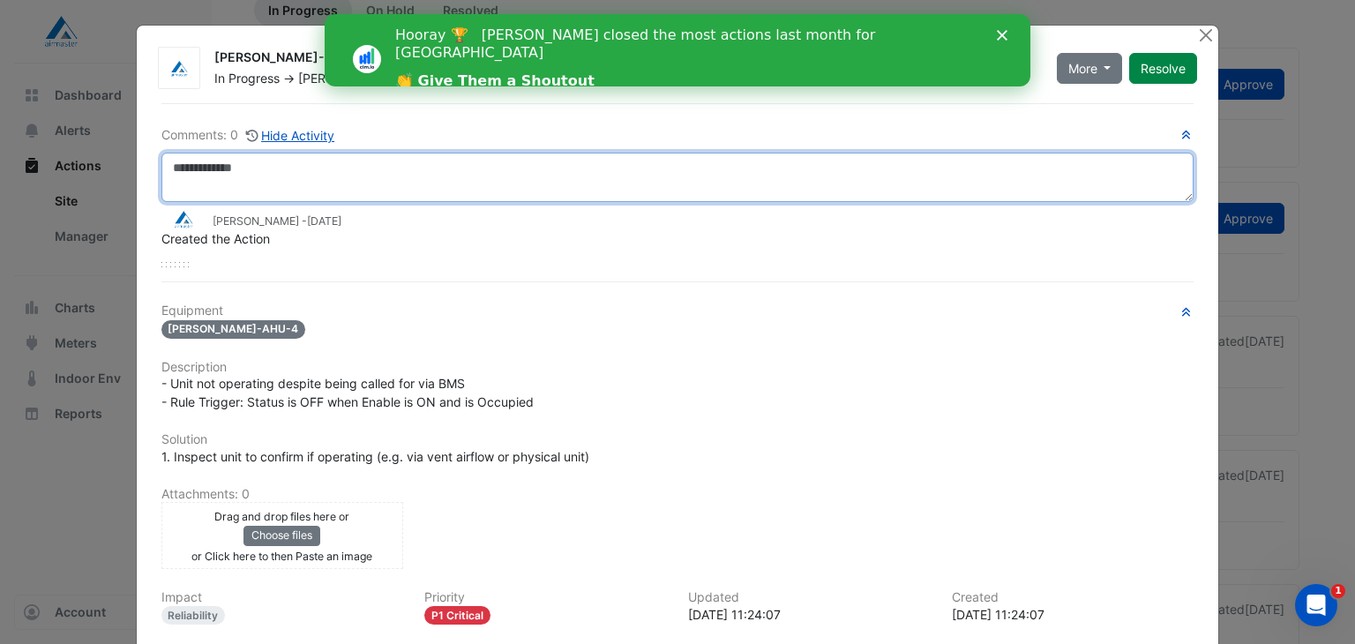  What do you see at coordinates (545, 597) in the screenshot?
I see `h6: Priority` at bounding box center [545, 597].